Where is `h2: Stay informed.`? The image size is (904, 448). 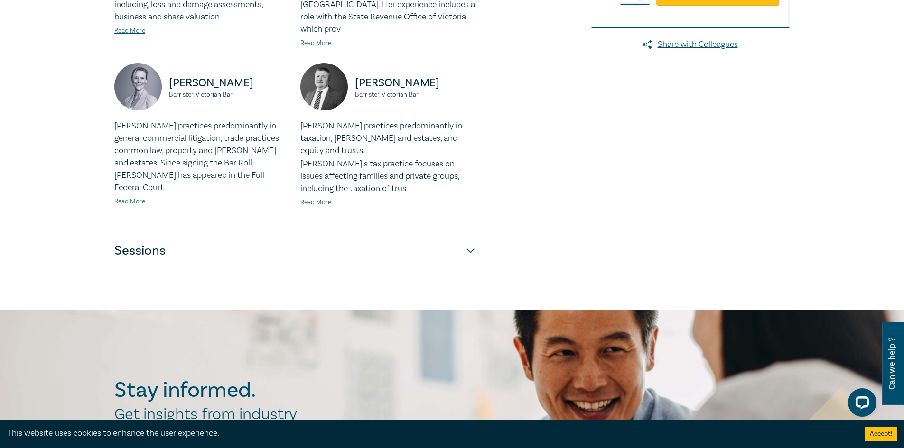 h2: Stay informed. is located at coordinates (226, 390).